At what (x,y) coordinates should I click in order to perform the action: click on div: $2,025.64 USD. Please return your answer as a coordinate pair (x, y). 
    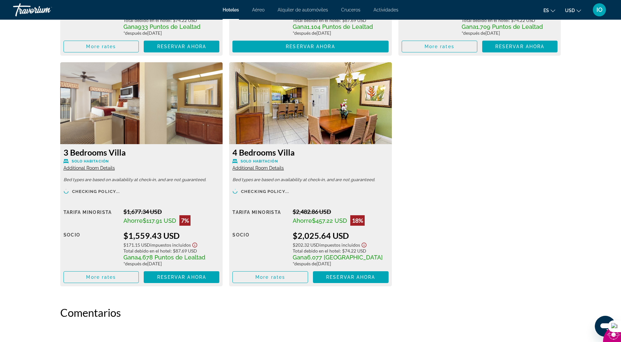
    Looking at the image, I should click on (340, 235).